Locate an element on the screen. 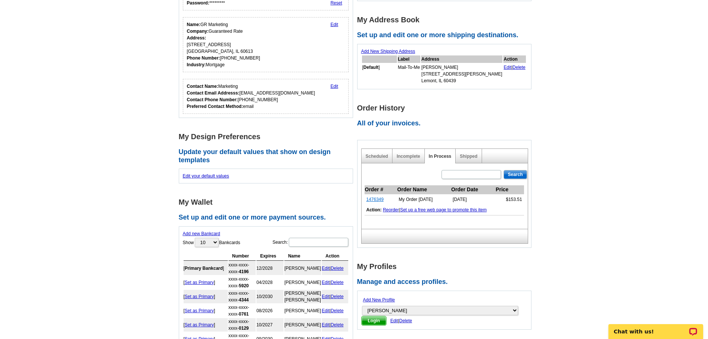 The image size is (708, 339). strong: 4196 is located at coordinates (244, 271).